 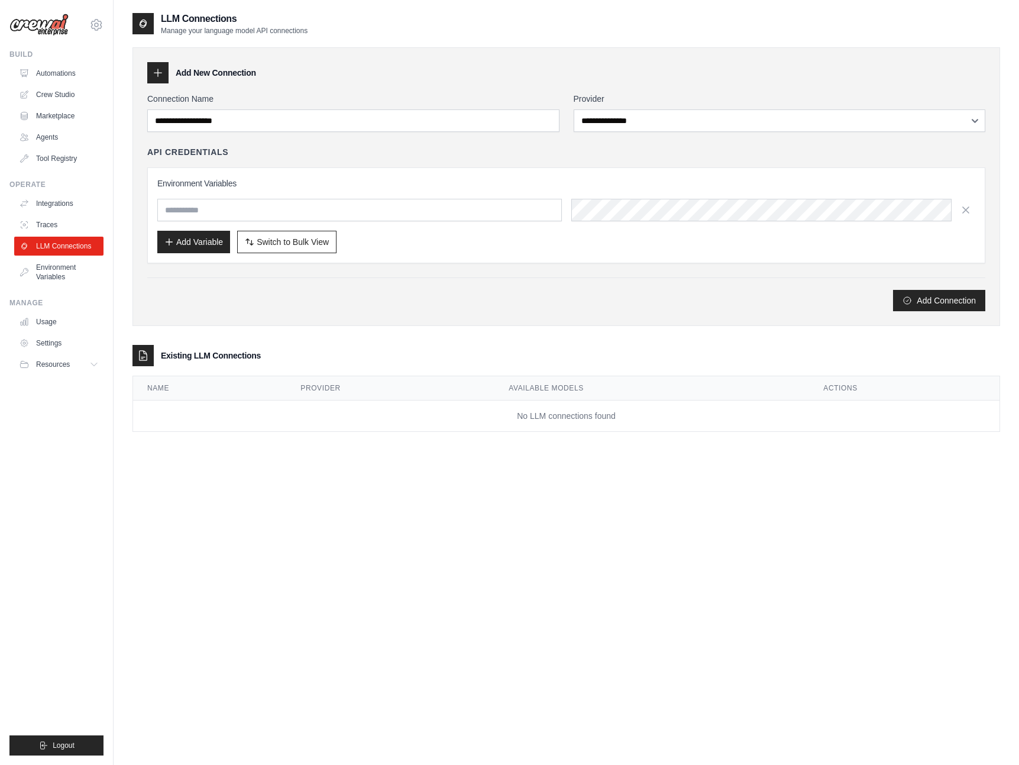 I want to click on th: Actions, so click(x=904, y=388).